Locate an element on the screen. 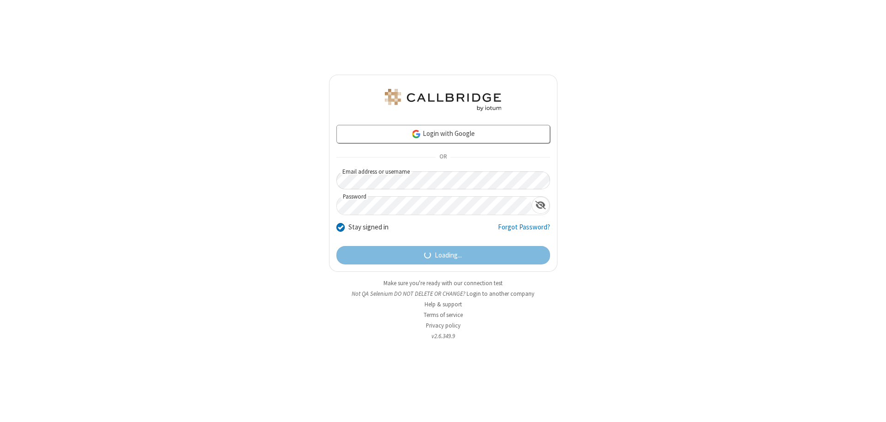 The width and height of the screenshot is (886, 422). img: QA Selenium DO NOT DELETE OR CHANGE is located at coordinates (443, 100).